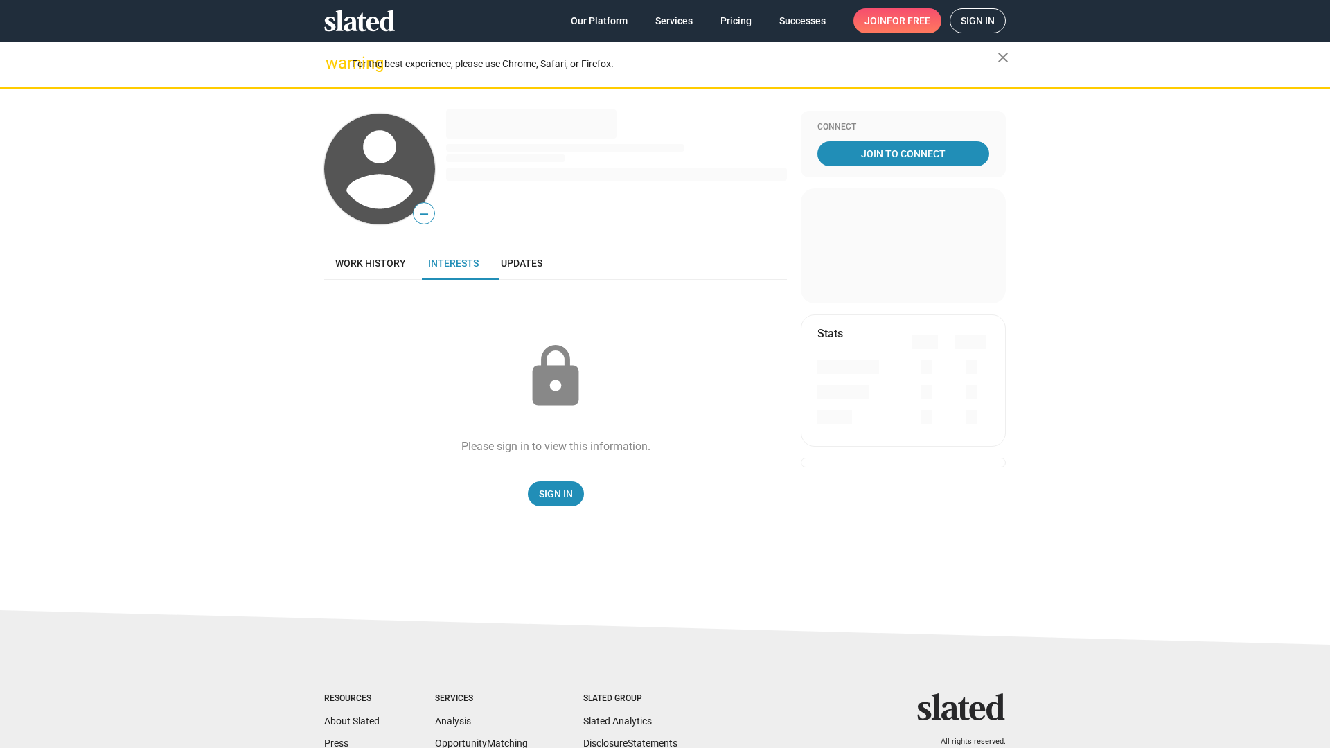 Image resolution: width=1330 pixels, height=748 pixels. I want to click on span: Sign in, so click(977, 21).